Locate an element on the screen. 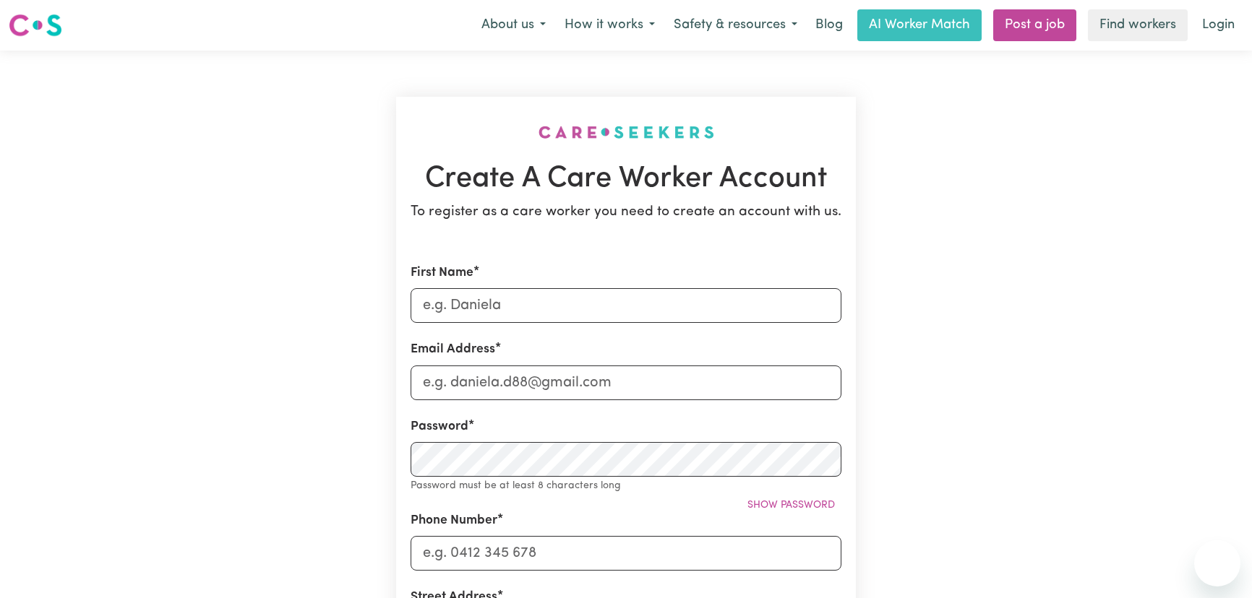 The image size is (1252, 598). button: Show password is located at coordinates (791, 505).